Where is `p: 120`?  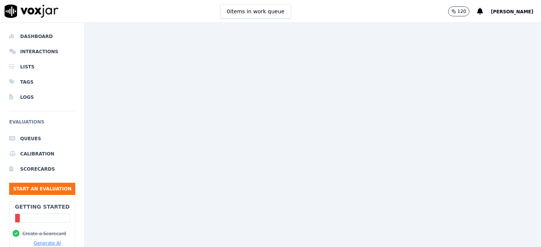 p: 120 is located at coordinates (462, 11).